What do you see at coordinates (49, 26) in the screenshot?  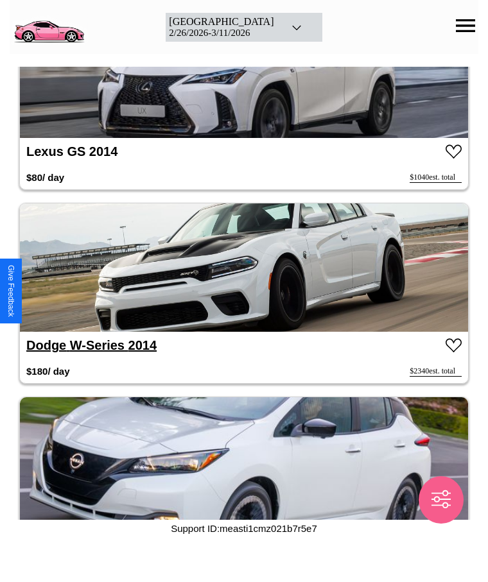 I see `img: logo` at bounding box center [49, 26].